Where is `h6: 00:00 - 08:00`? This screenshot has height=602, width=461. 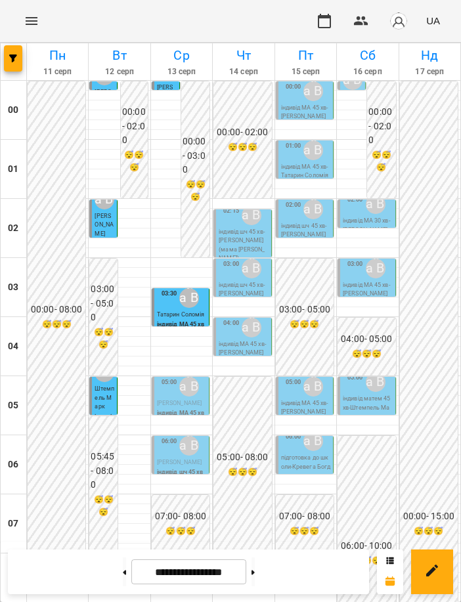 h6: 00:00 - 08:00 is located at coordinates (56, 310).